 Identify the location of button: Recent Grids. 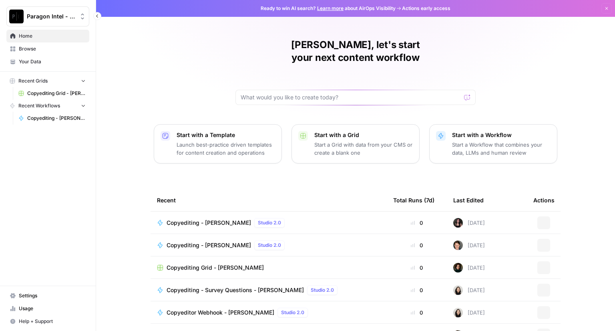
(48, 81).